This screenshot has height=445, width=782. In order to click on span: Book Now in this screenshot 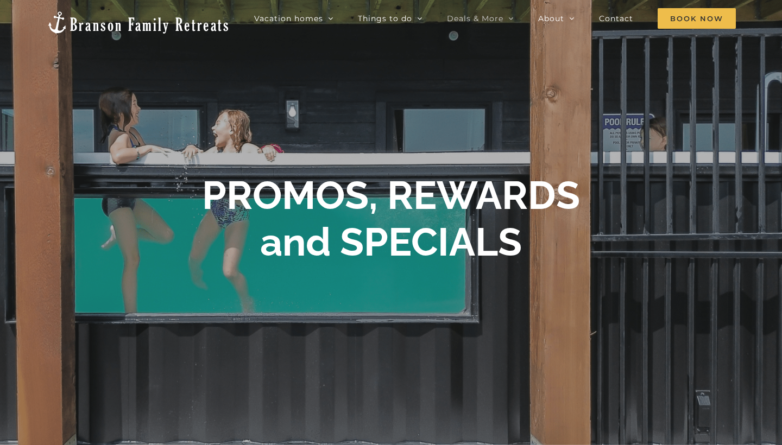, I will do `click(697, 18)`.